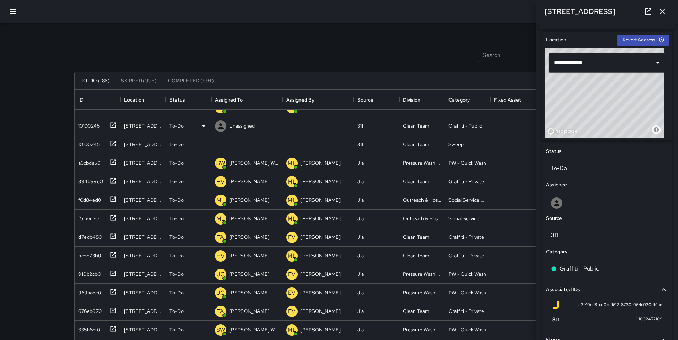  What do you see at coordinates (422, 274) in the screenshot?
I see `div: Pressure Washing` at bounding box center [422, 274].